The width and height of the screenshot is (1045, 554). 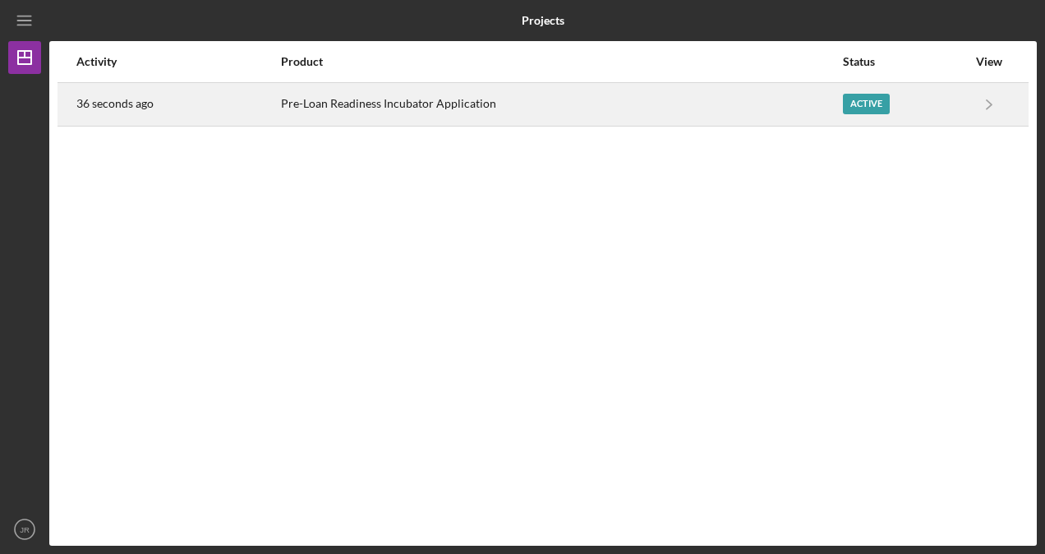 What do you see at coordinates (561, 62) in the screenshot?
I see `div: Product` at bounding box center [561, 62].